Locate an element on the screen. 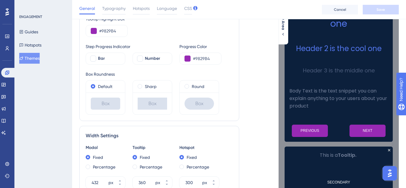  button: Open AI Assistant Launcher is located at coordinates (9, 9).